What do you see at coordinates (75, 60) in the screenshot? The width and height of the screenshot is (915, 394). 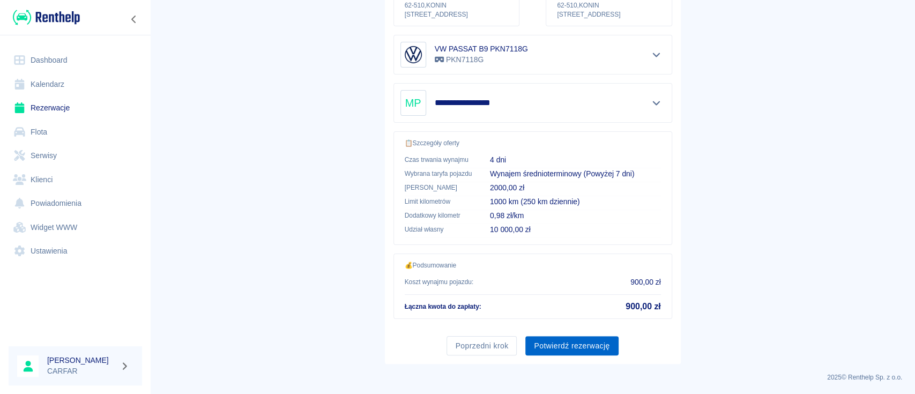 I see `a: Dashboard` at bounding box center [75, 60].